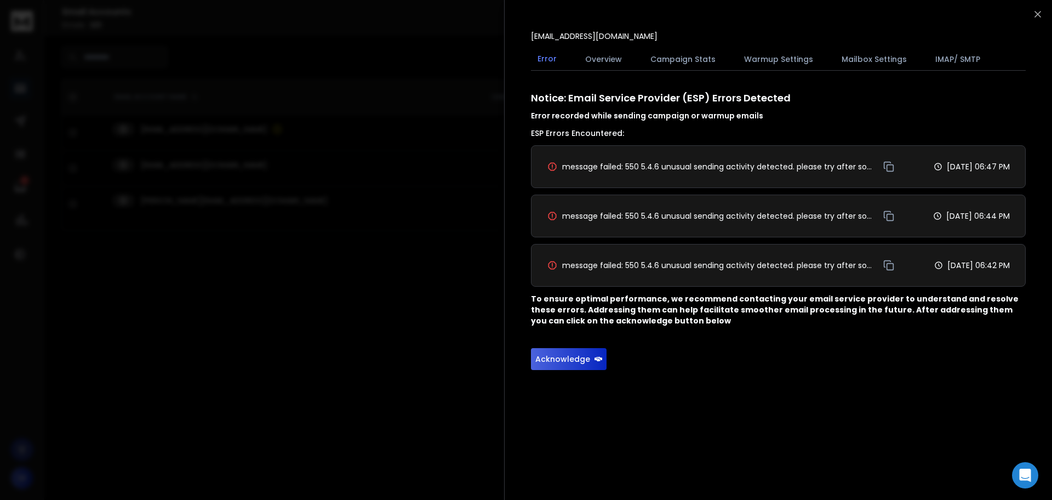  What do you see at coordinates (958, 59) in the screenshot?
I see `button: IMAP/ SMTP` at bounding box center [958, 59].